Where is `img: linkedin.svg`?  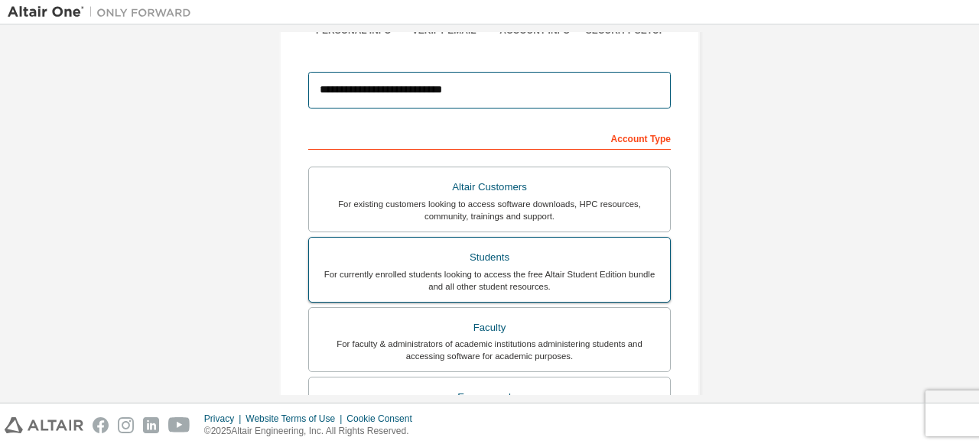 img: linkedin.svg is located at coordinates (151, 425).